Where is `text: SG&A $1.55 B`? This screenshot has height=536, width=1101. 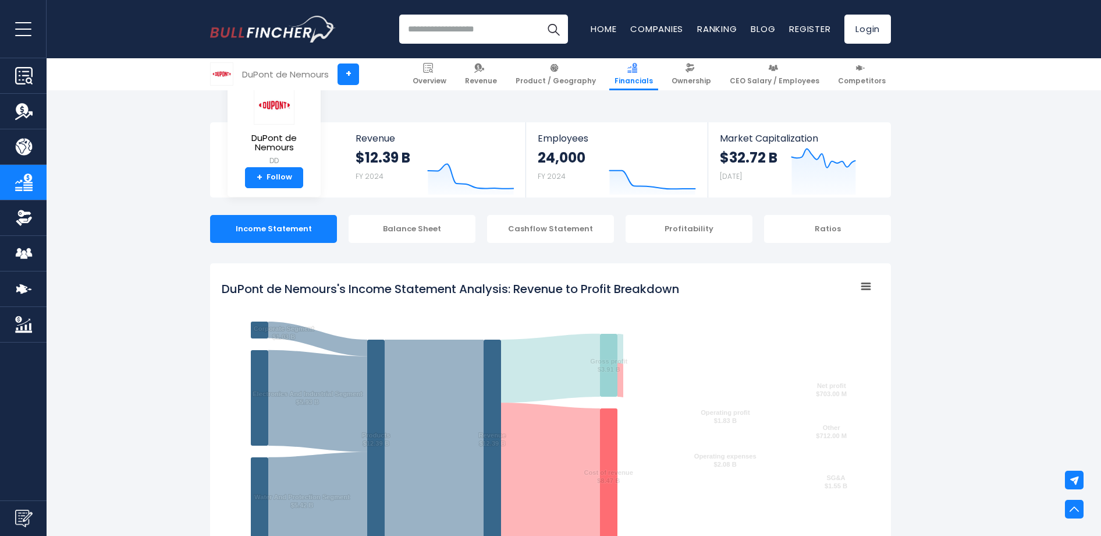
text: SG&A $1.55 B is located at coordinates (836, 481).